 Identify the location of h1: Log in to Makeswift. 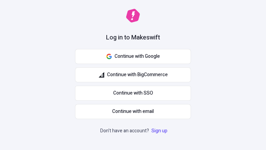
(133, 38).